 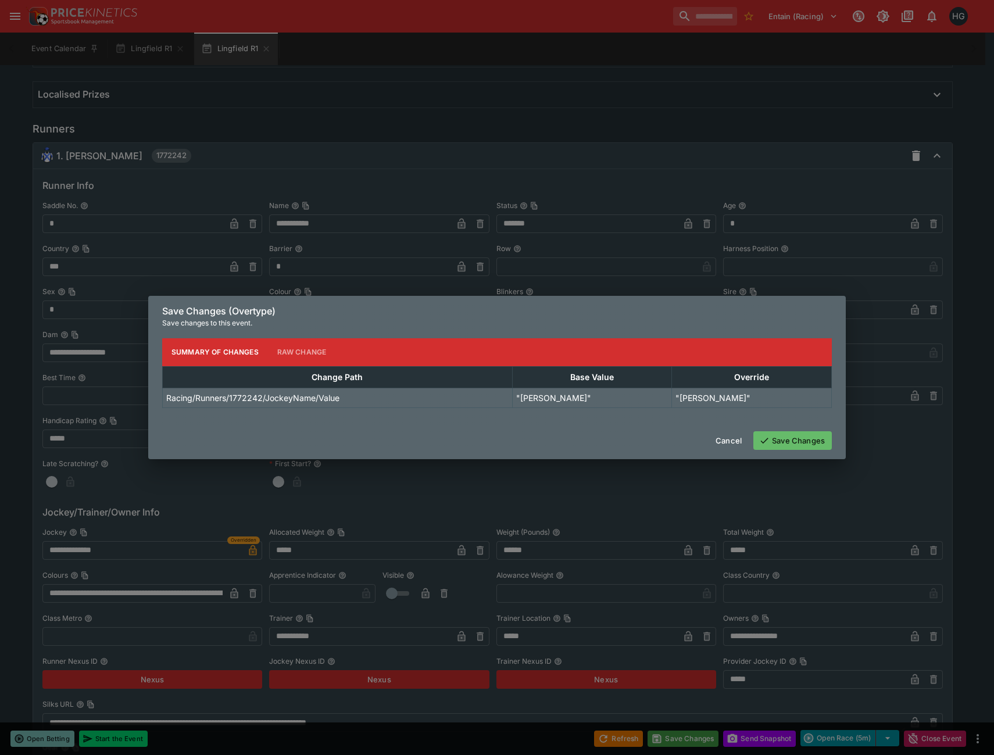 I want to click on button: Cancel, so click(x=728, y=441).